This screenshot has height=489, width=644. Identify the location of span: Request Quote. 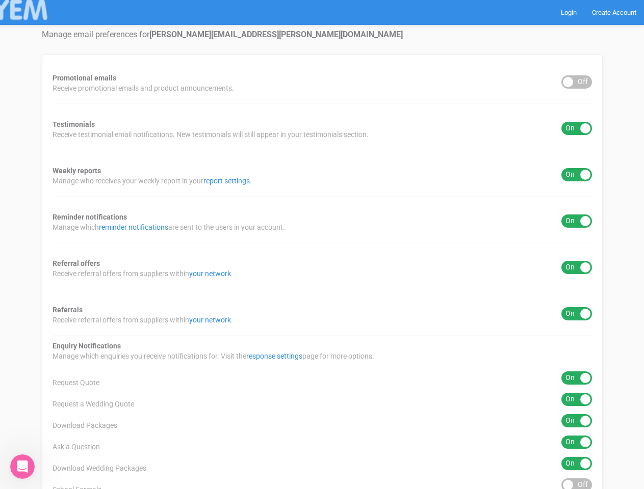
(76, 383).